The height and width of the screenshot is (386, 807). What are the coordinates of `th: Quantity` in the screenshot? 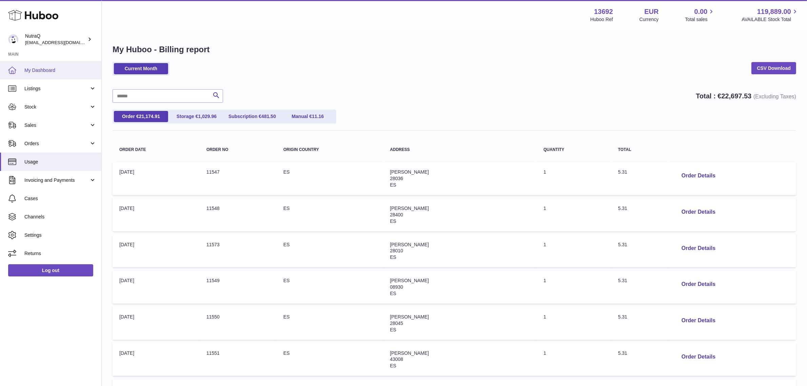 It's located at (574, 149).